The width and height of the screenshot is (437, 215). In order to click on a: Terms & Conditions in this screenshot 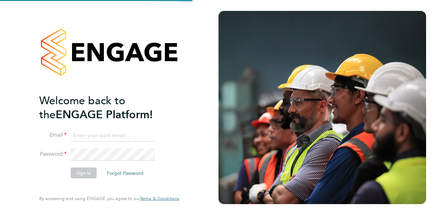, I will do `click(159, 199)`.